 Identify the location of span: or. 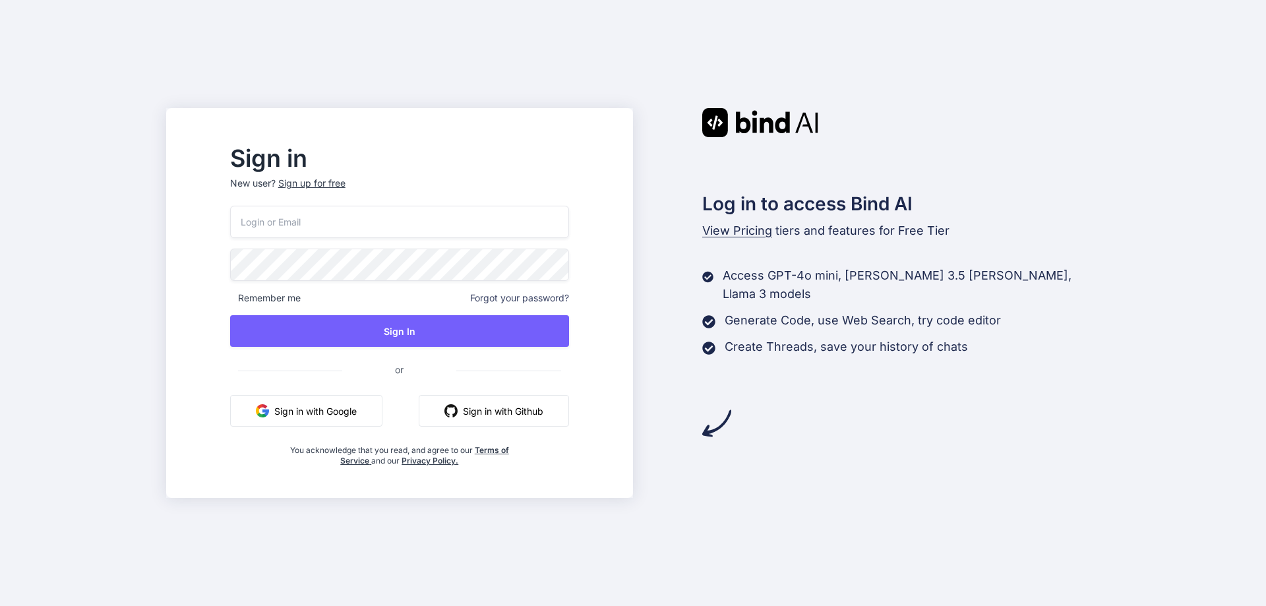
(399, 369).